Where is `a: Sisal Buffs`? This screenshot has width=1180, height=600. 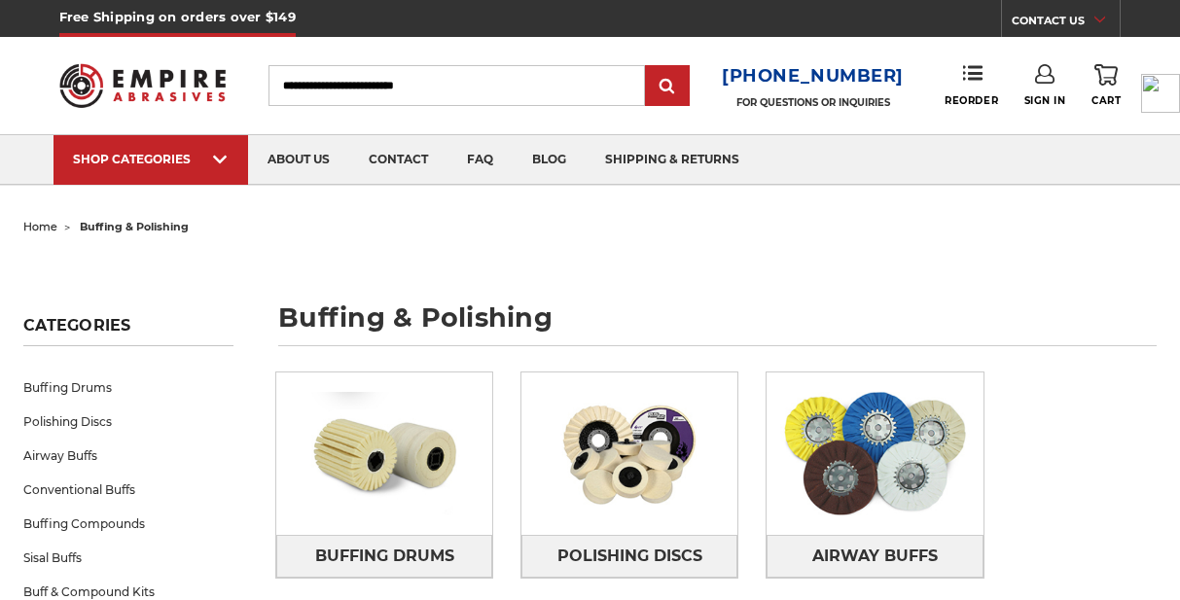
a: Sisal Buffs is located at coordinates (128, 558).